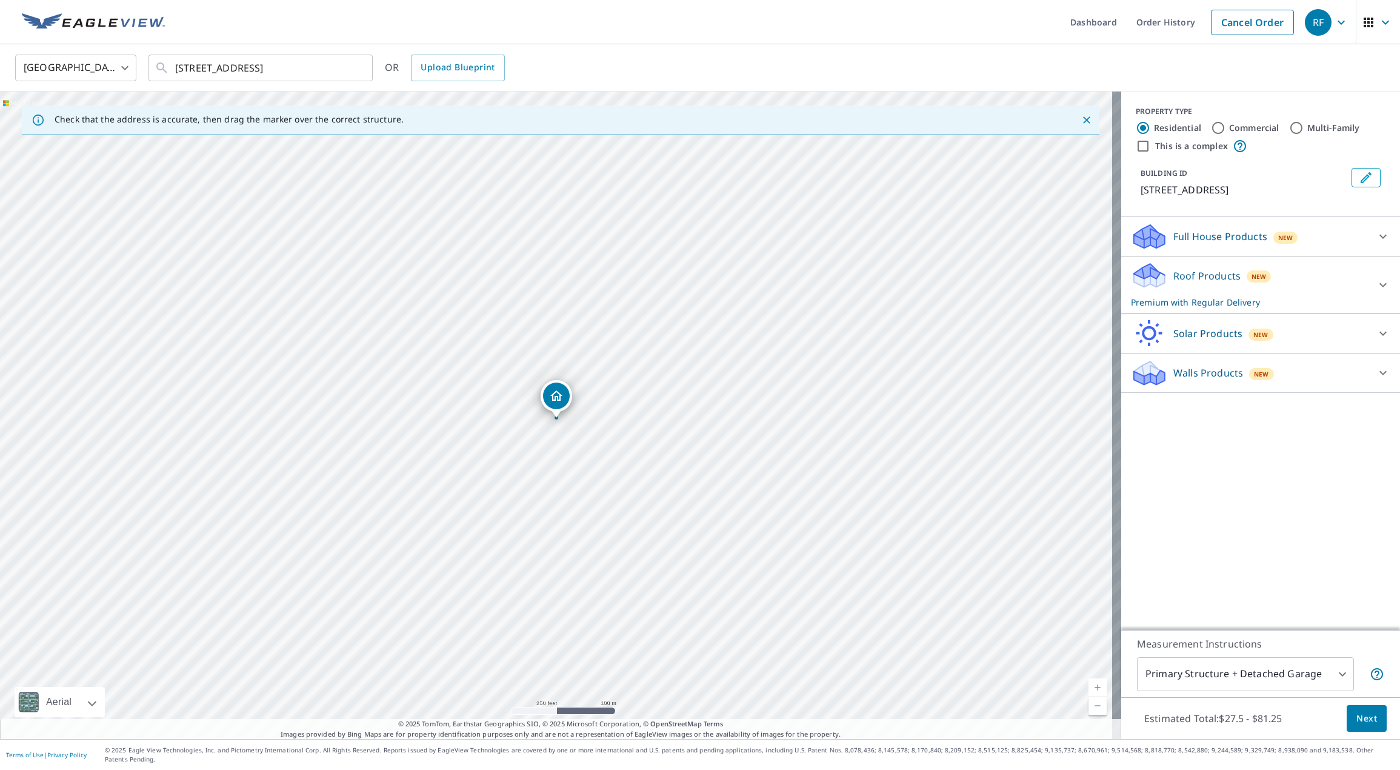 This screenshot has height=770, width=1400. I want to click on p: Solar Products, so click(1208, 333).